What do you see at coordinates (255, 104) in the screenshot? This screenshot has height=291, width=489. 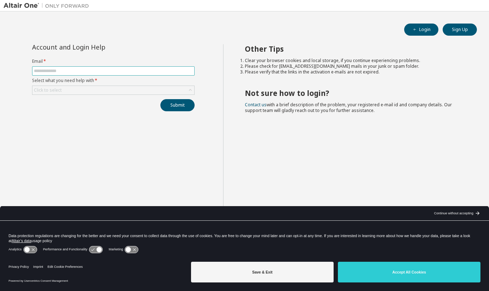 I see `a: Contact us` at bounding box center [255, 104].